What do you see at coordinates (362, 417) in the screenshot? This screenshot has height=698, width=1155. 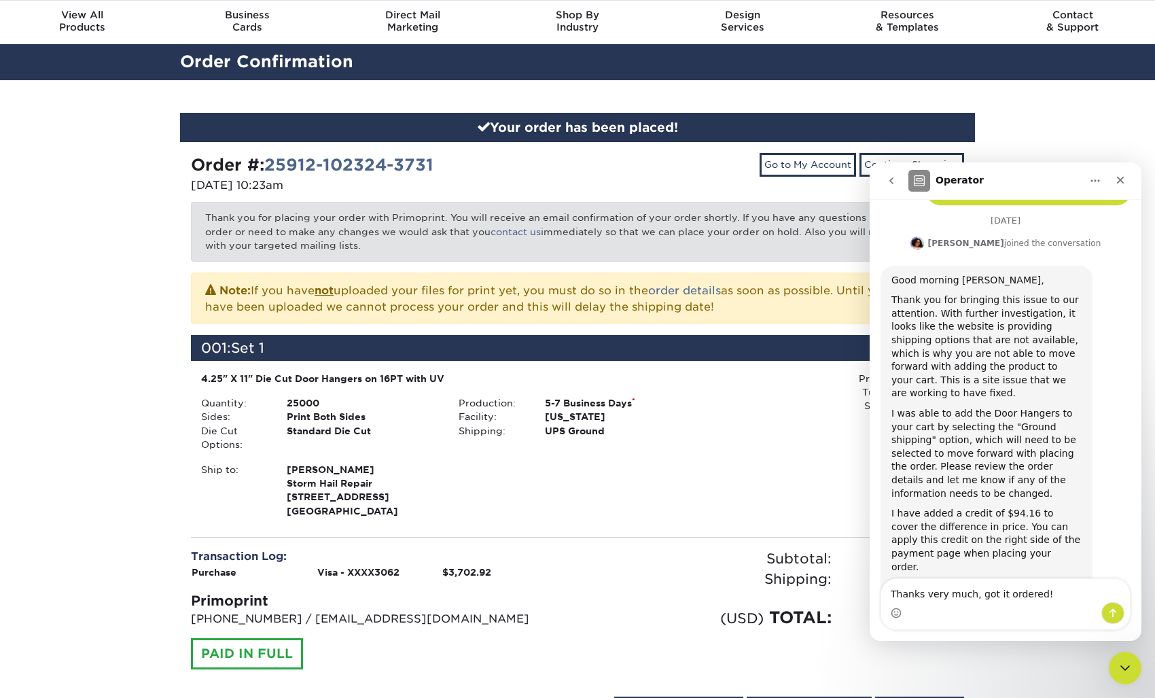 I see `div: Print Both Sides` at bounding box center [362, 417].